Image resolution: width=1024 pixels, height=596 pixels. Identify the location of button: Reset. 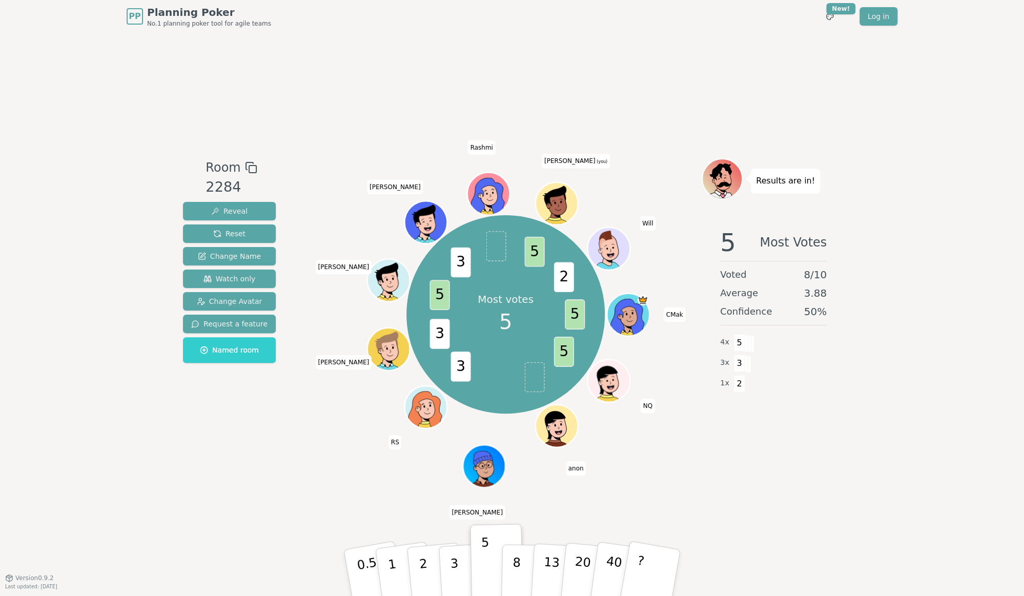
(229, 234).